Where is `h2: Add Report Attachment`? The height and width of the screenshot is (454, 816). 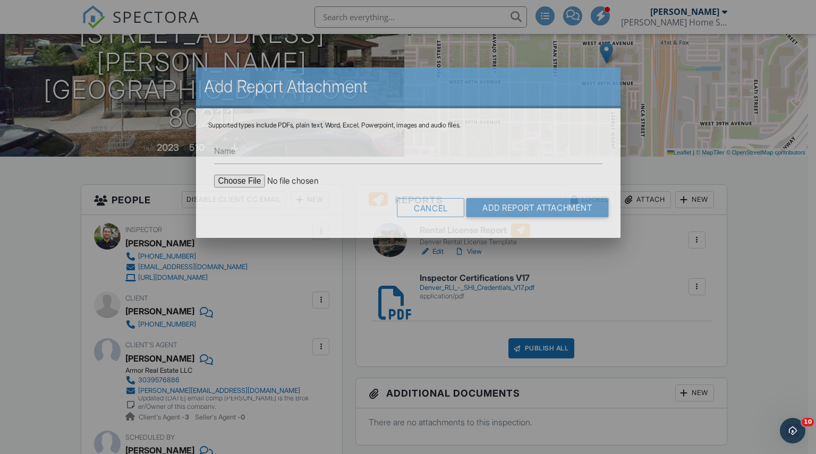
h2: Add Report Attachment is located at coordinates (408, 87).